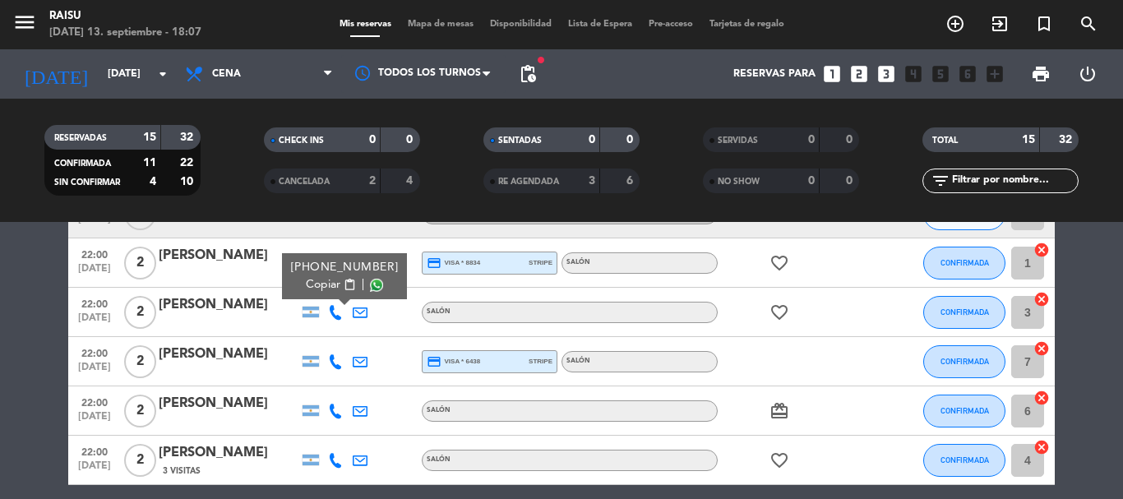 The height and width of the screenshot is (499, 1123). I want to click on button: Copiarcontent_paste, so click(330, 284).